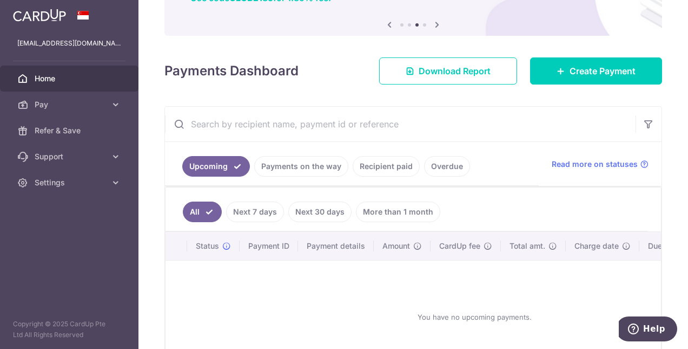 This screenshot has width=688, height=349. What do you see at coordinates (448, 71) in the screenshot?
I see `a: Download Report` at bounding box center [448, 71].